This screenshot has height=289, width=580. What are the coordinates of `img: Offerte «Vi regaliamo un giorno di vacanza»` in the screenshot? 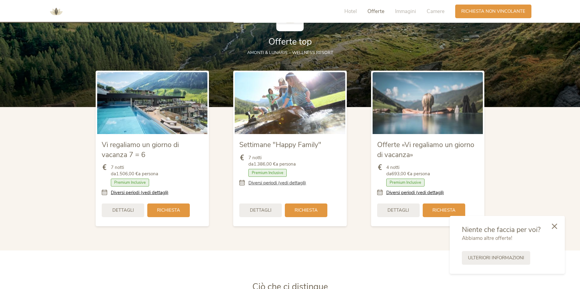 It's located at (427, 103).